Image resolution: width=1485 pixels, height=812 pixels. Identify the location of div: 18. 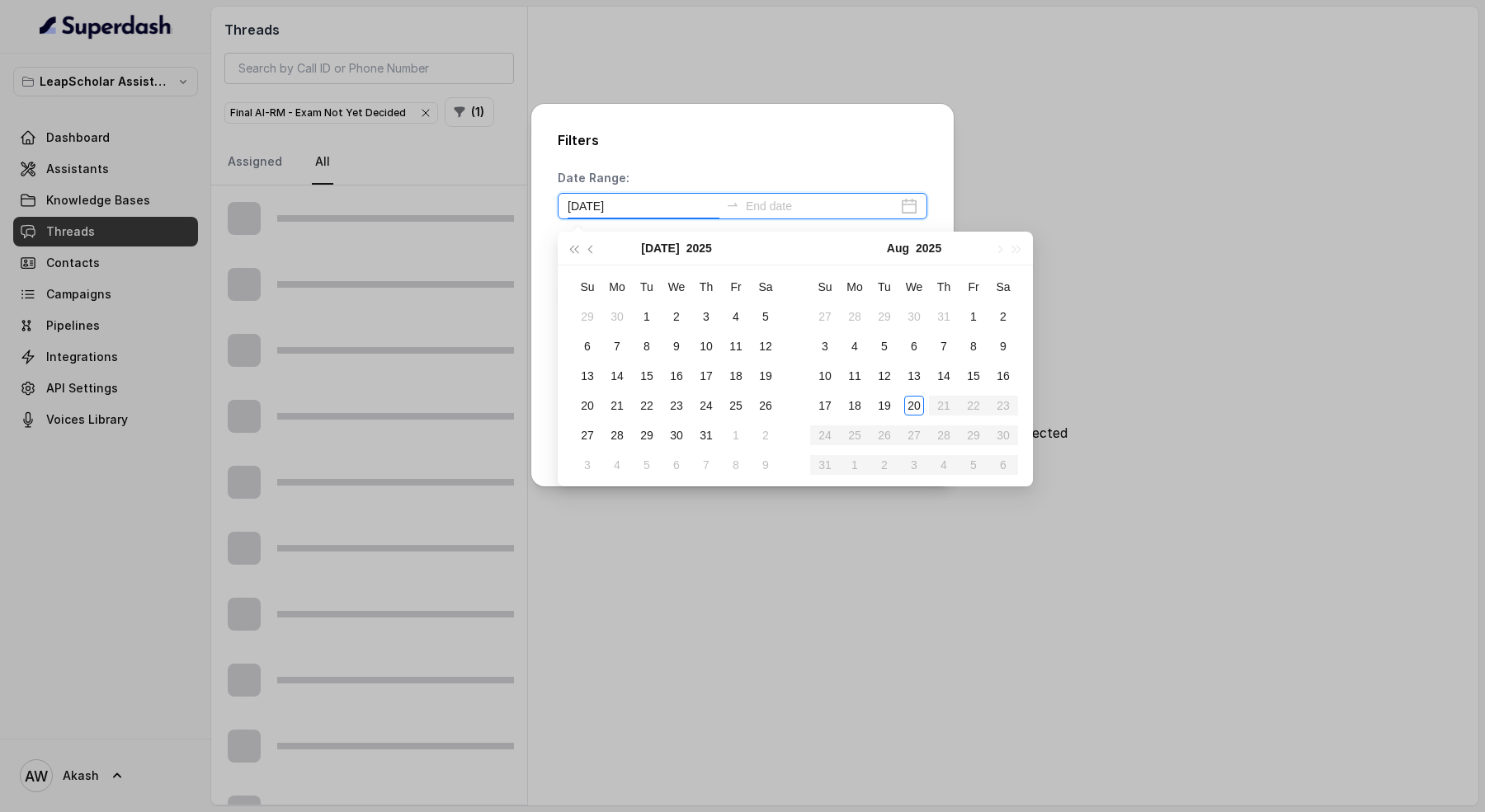
(855, 406).